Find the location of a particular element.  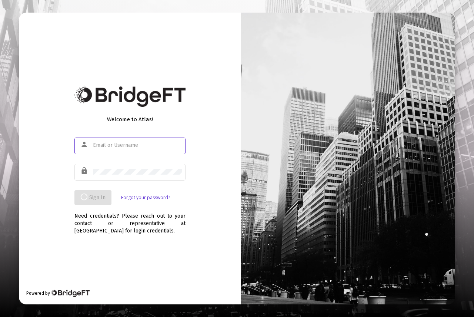

a: Forgot your password? is located at coordinates (146, 198).